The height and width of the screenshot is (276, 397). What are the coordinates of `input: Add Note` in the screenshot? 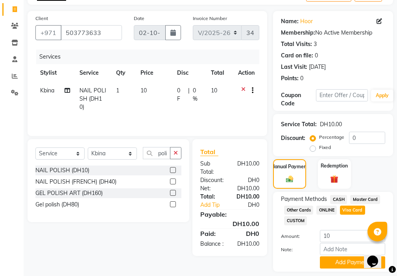 It's located at (353, 249).